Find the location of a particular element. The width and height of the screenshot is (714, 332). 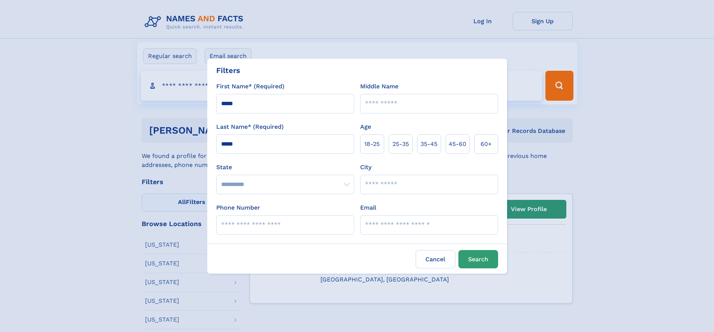

span: 60+ is located at coordinates (486, 144).